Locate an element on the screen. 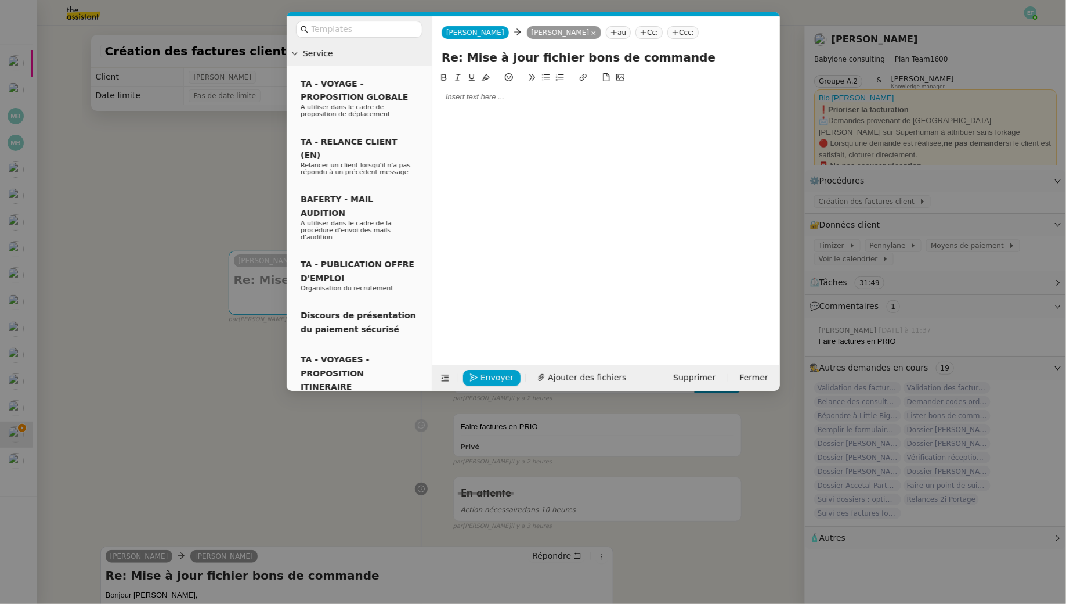 This screenshot has width=1066, height=604. span: A utiliser dans le cadre de la procédure d'envoi des mails d'audition is located at coordinates (346, 230).